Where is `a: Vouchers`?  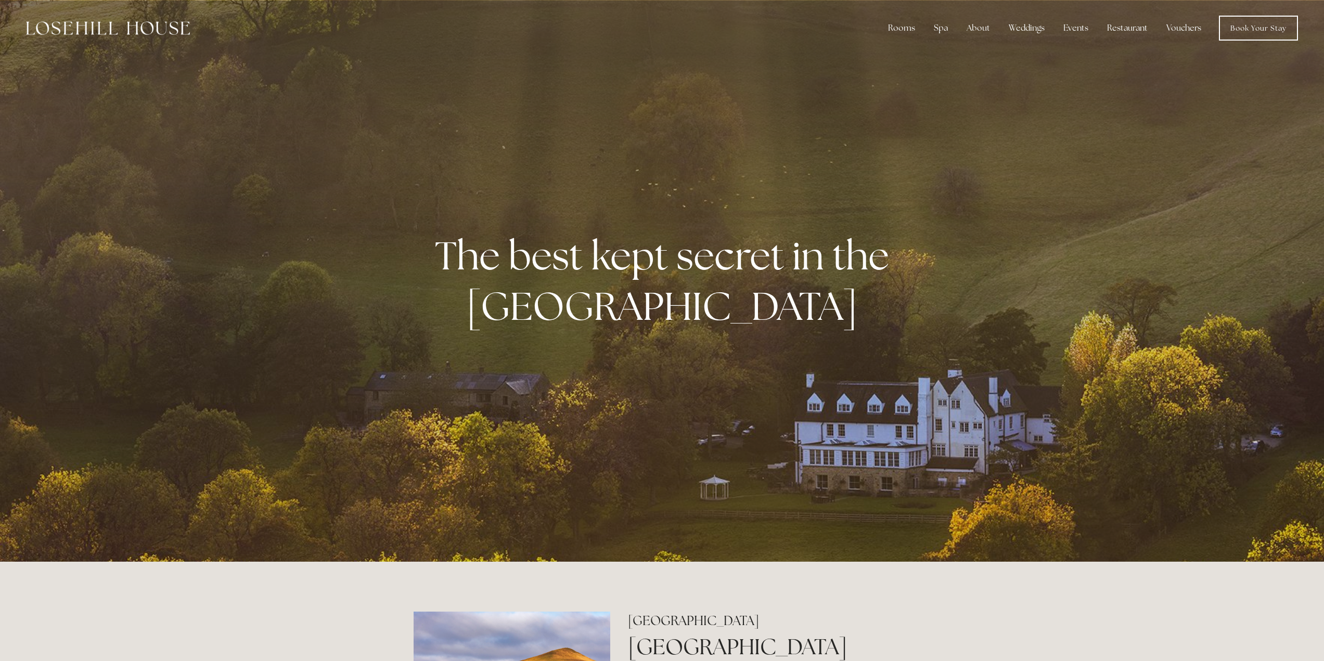 a: Vouchers is located at coordinates (1184, 28).